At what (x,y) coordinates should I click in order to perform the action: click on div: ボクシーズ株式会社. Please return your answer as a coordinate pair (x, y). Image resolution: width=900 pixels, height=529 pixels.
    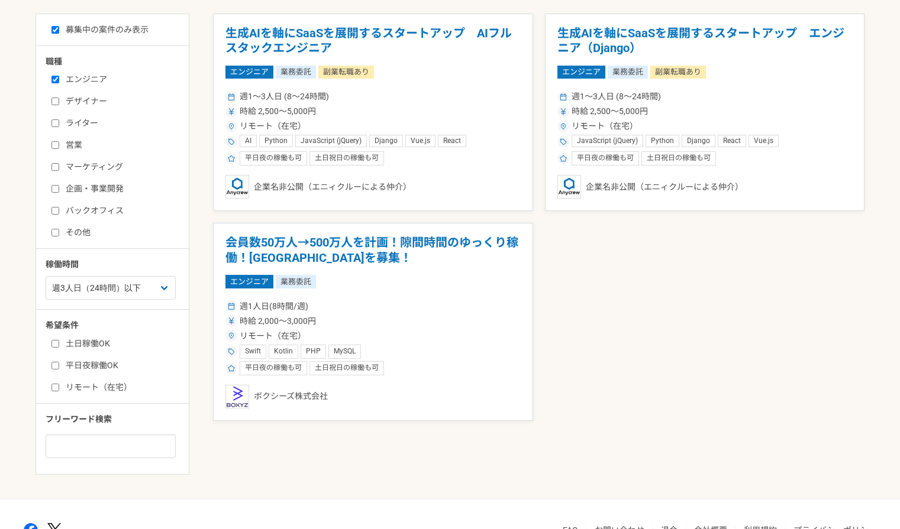
    Looking at the image, I should click on (373, 397).